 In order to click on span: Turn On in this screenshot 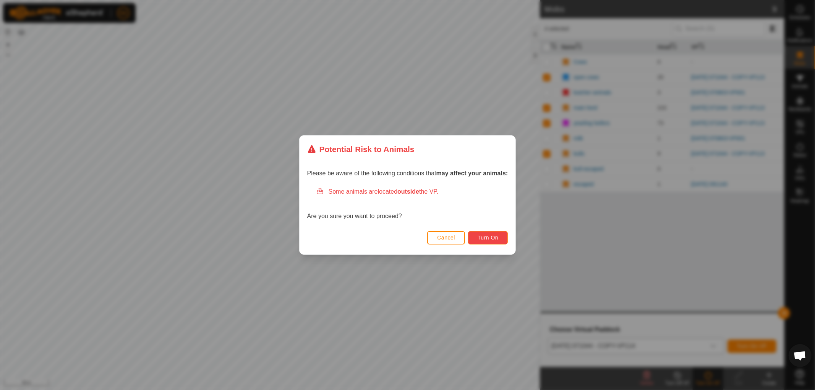, I will do `click(488, 238)`.